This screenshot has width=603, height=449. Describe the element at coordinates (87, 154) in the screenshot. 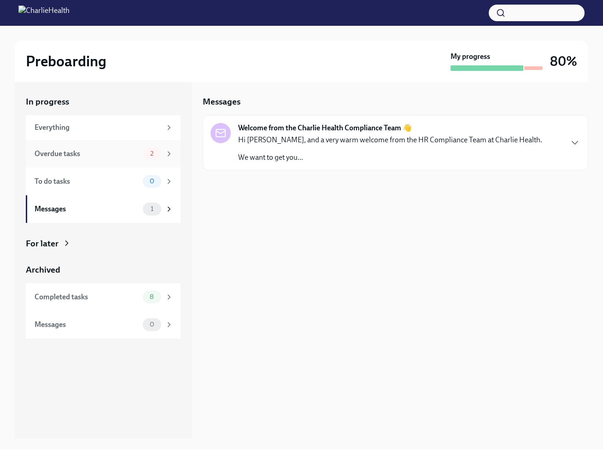

I see `div: Overdue tasks` at that location.